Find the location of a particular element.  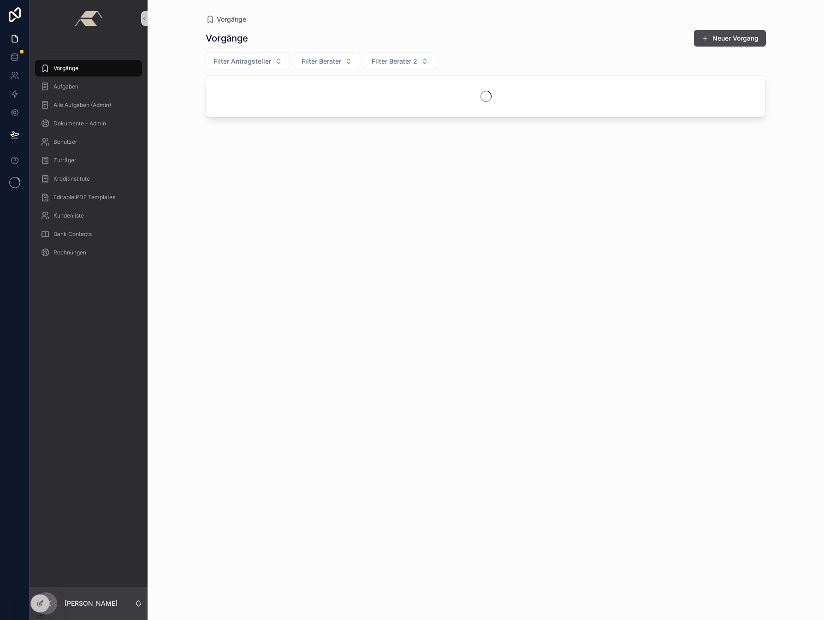

a: Neuer Vorgang is located at coordinates (730, 38).